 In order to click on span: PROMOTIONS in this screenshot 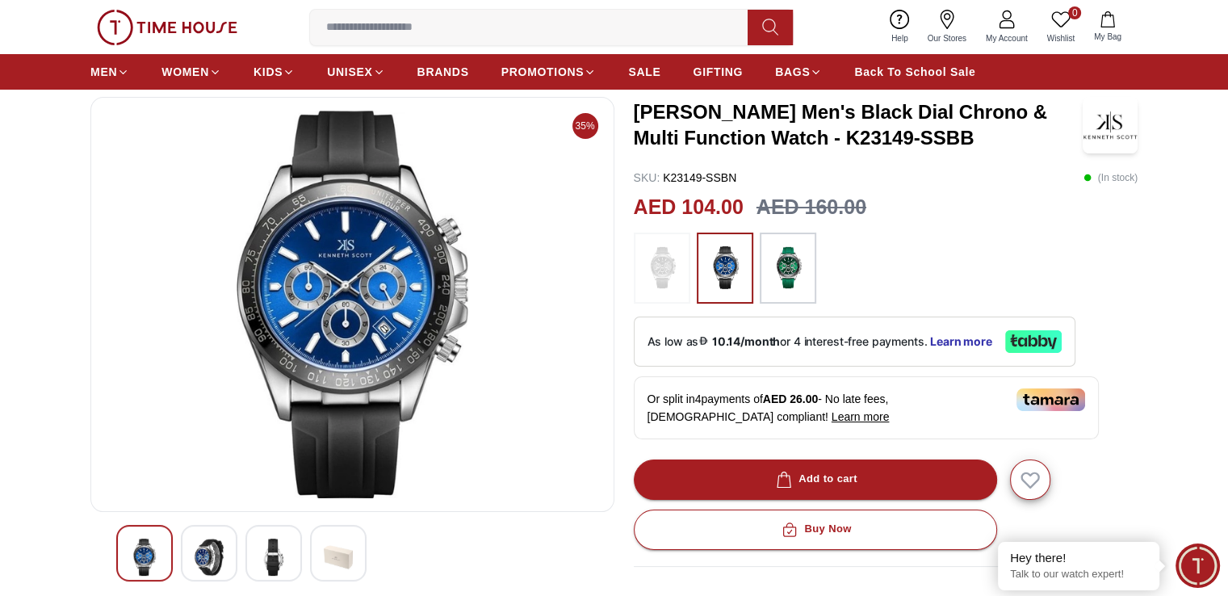, I will do `click(542, 72)`.